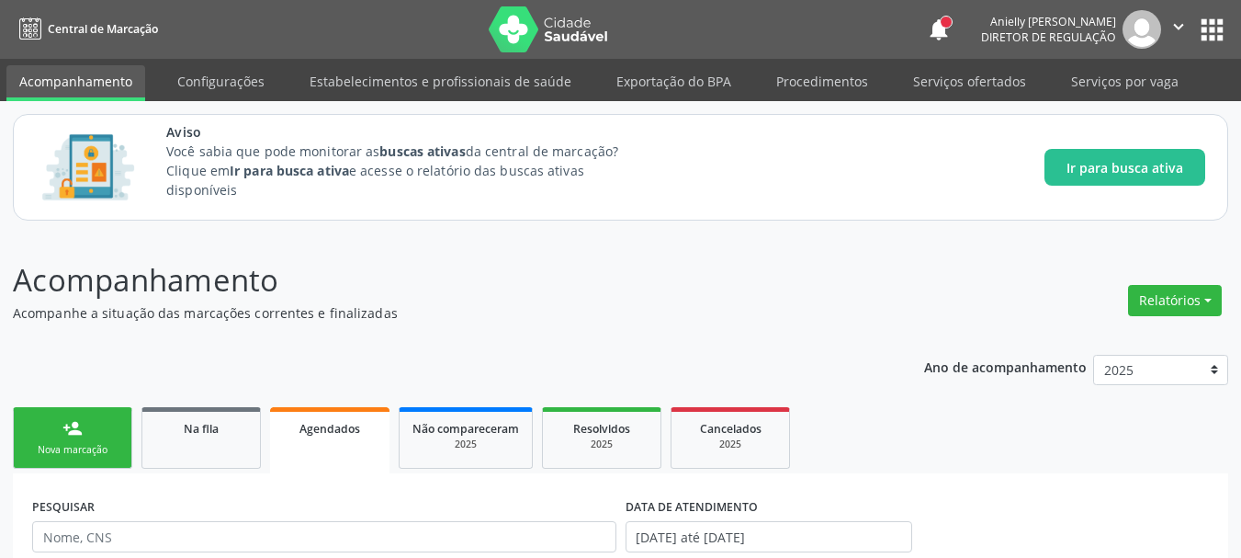 The width and height of the screenshot is (1241, 558). What do you see at coordinates (409, 170) in the screenshot?
I see `p: Você sabia que pode monitorar as da central de marcação? Clique em e acesse o relatório das busca...` at bounding box center [409, 170].